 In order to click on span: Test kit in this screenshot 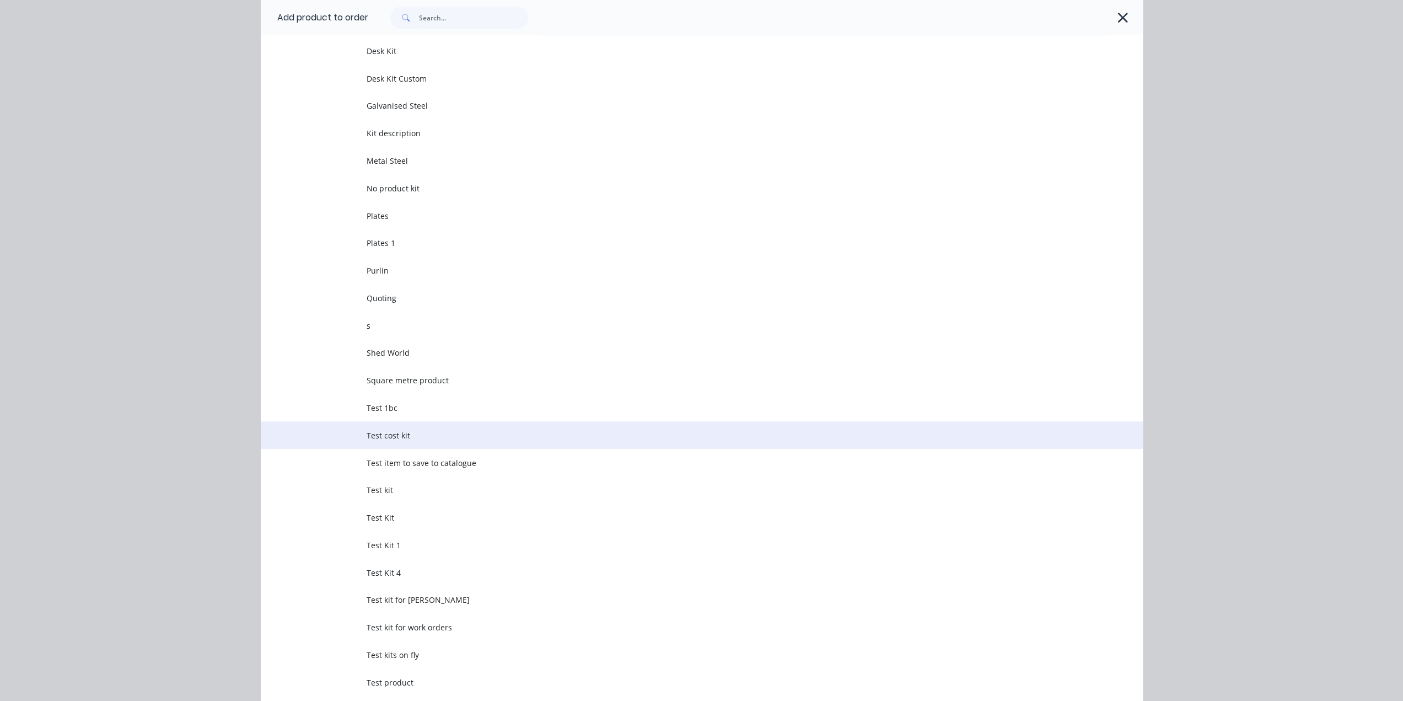, I will do `click(677, 490)`.